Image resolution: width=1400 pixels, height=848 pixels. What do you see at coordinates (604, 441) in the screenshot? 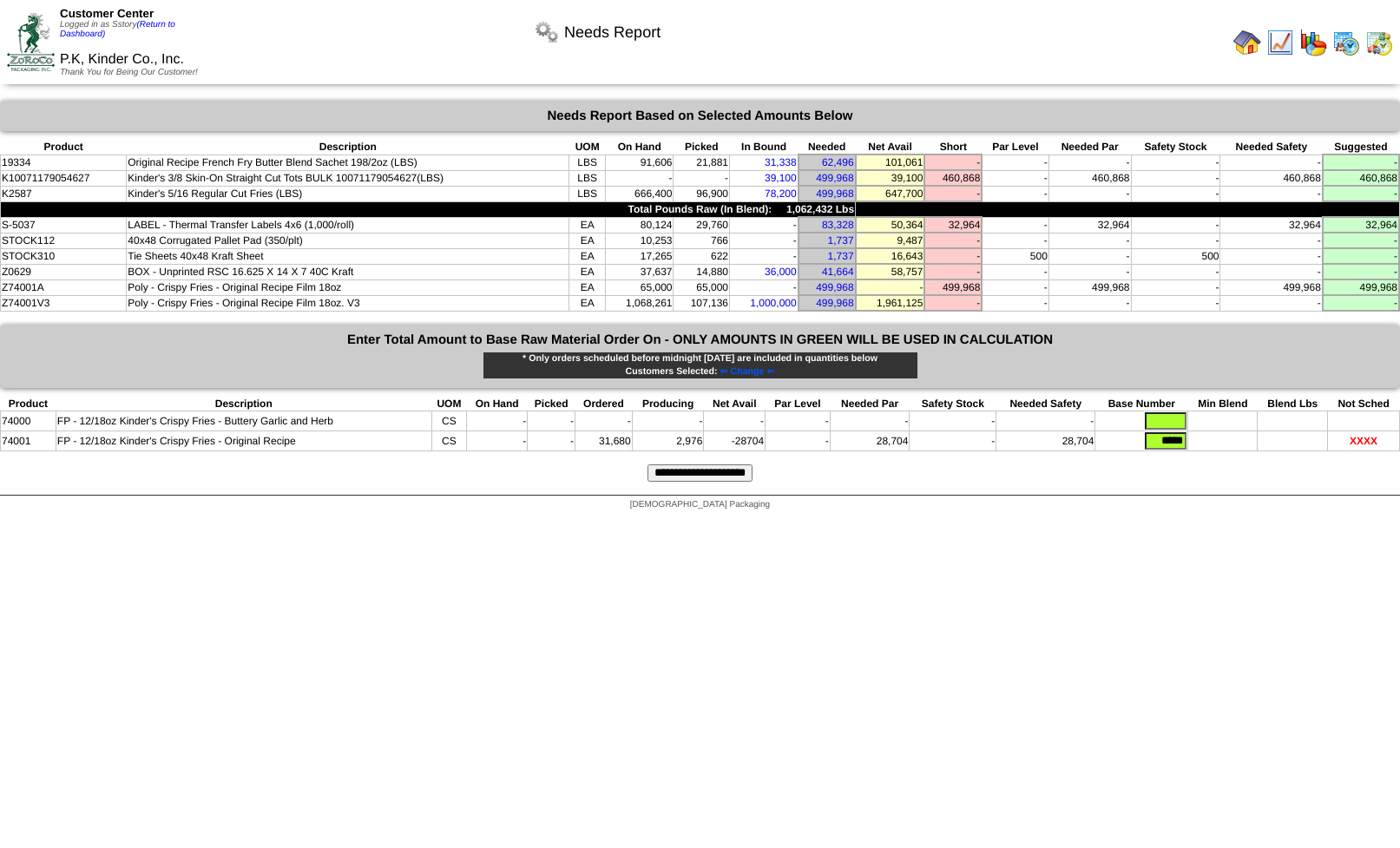
I see `td: 31,680` at bounding box center [604, 441].